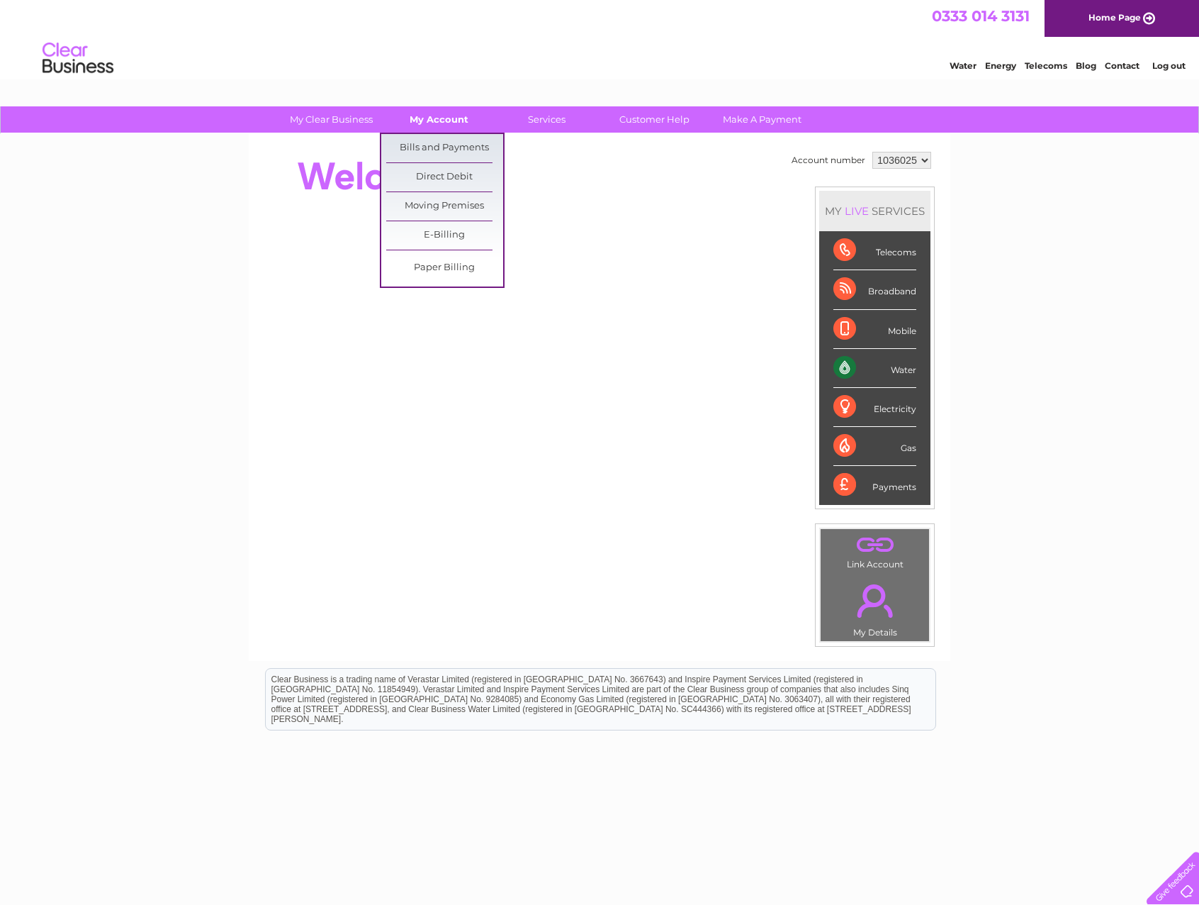  I want to click on span: 0333 014 3131, so click(981, 16).